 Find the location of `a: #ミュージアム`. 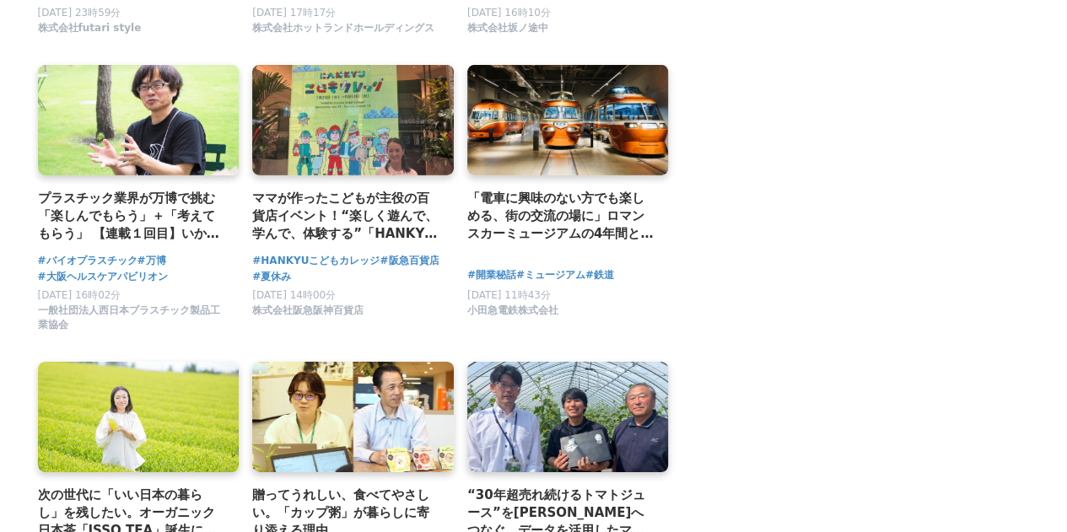

a: #ミュージアム is located at coordinates (551, 275).